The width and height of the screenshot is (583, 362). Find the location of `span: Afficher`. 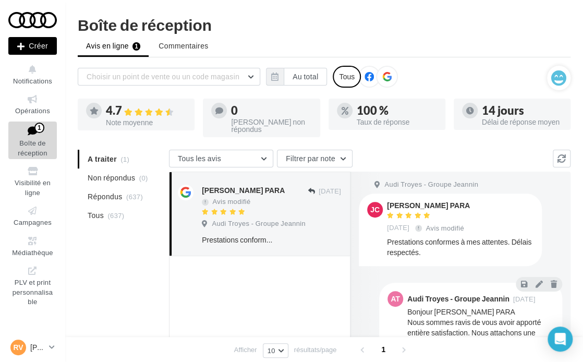

span: Afficher is located at coordinates (245, 349).